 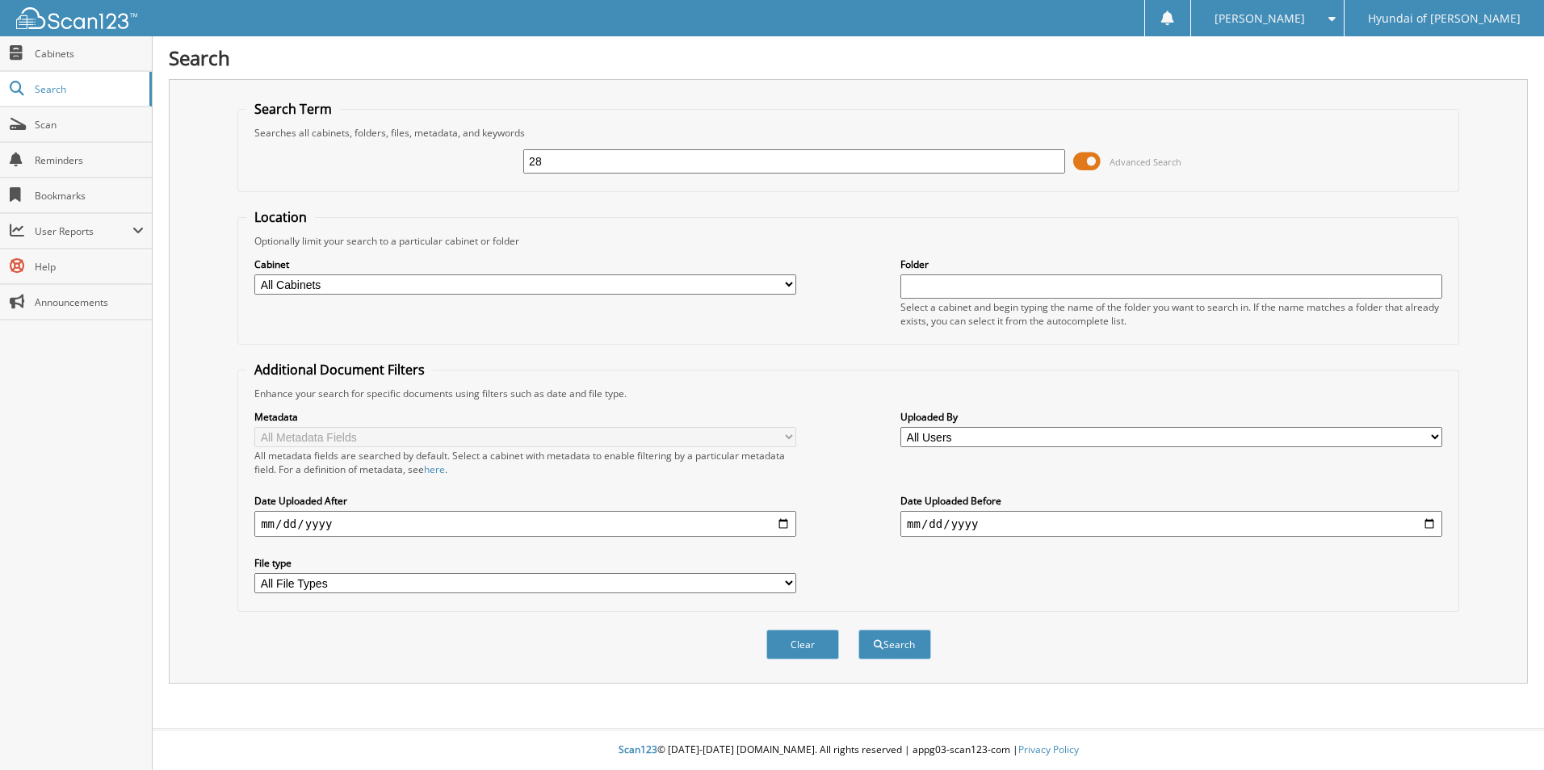 I want to click on span: User Reports, so click(x=83, y=231).